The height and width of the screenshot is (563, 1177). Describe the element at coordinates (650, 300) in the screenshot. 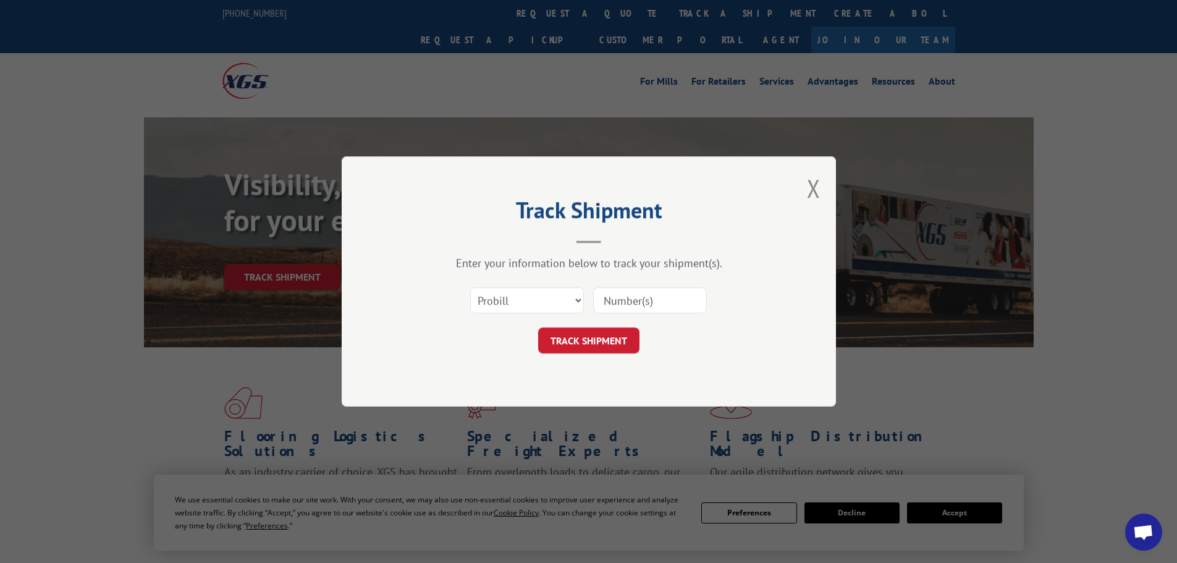

I see `input: Number(s)` at that location.